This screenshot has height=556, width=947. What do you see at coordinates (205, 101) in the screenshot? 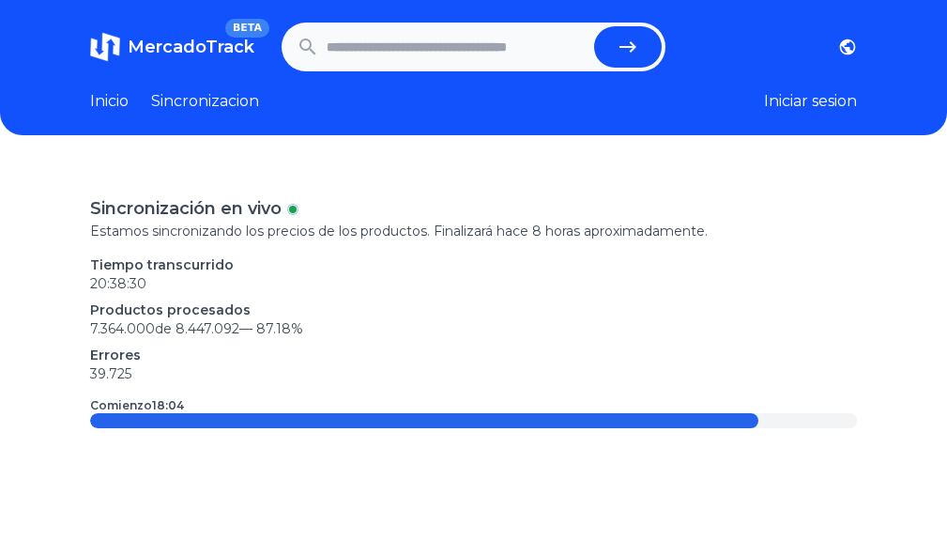
I see `a: Sincronizacion` at bounding box center [205, 101].